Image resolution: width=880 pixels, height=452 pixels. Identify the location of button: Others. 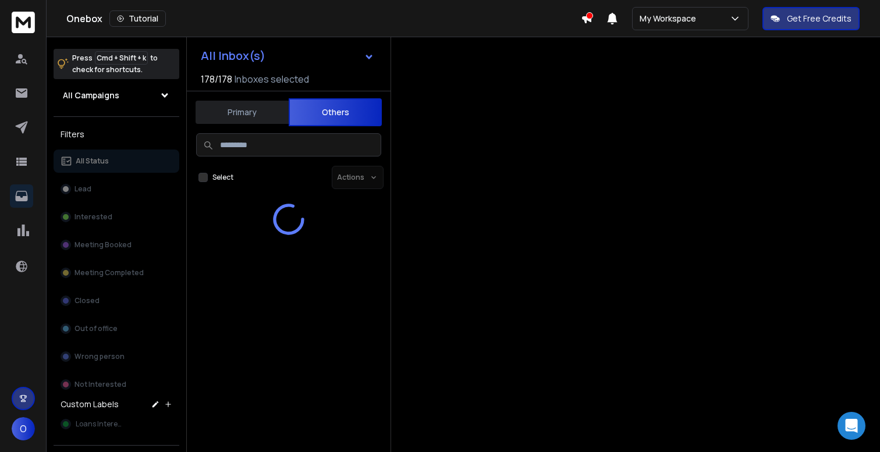
(335, 112).